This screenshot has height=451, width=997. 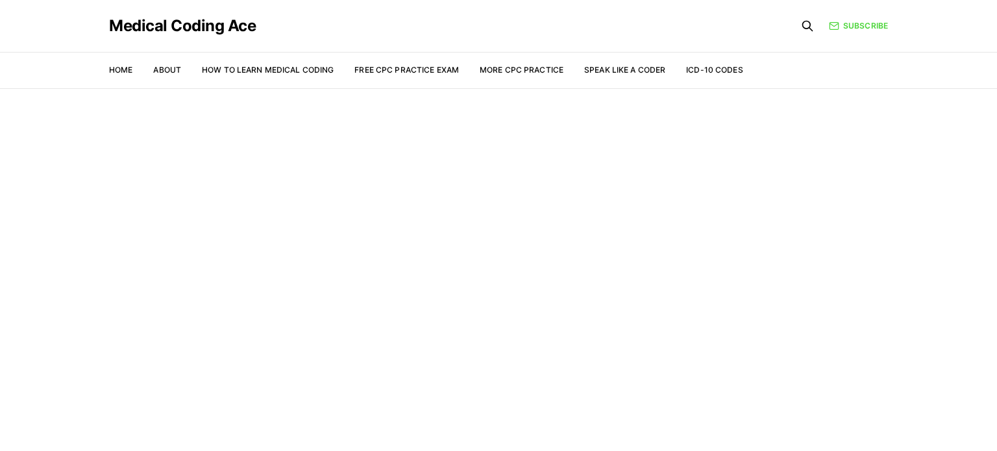 I want to click on a: Subscribe, so click(x=858, y=26).